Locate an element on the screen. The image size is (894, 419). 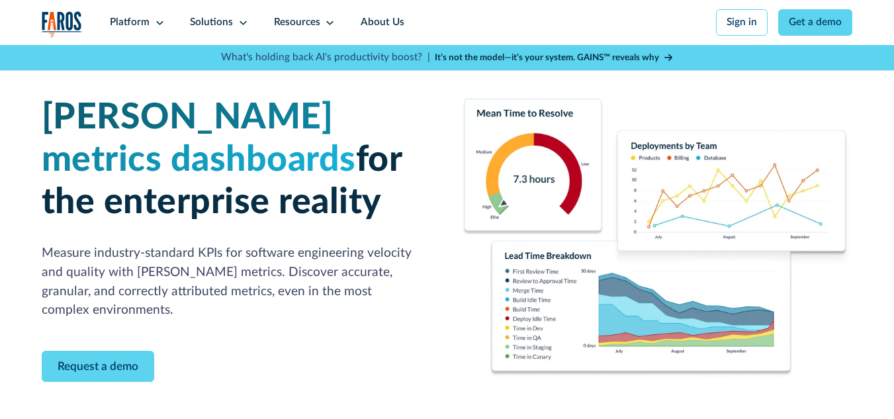
p: What's holding back AI's productivity boost? | is located at coordinates (325, 58).